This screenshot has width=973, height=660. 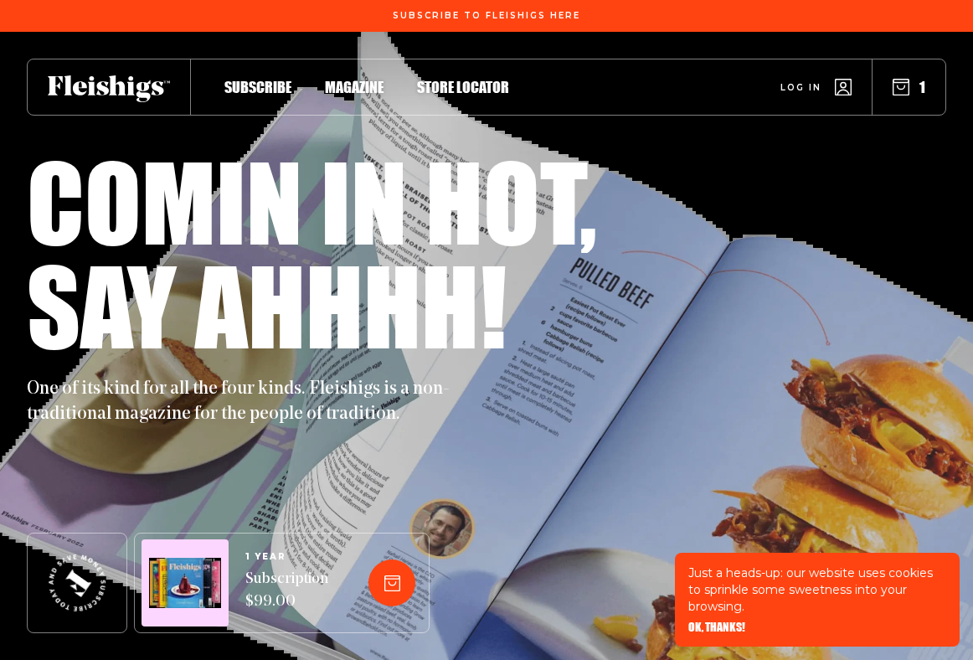 What do you see at coordinates (801, 87) in the screenshot?
I see `span: Log in` at bounding box center [801, 87].